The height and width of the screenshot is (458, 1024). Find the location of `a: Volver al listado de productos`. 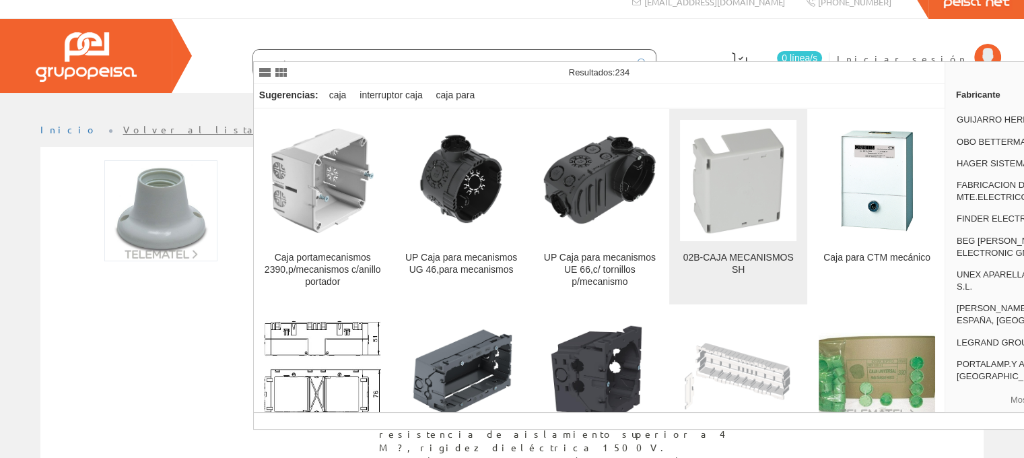

a: Volver al listado de productos is located at coordinates (256, 129).